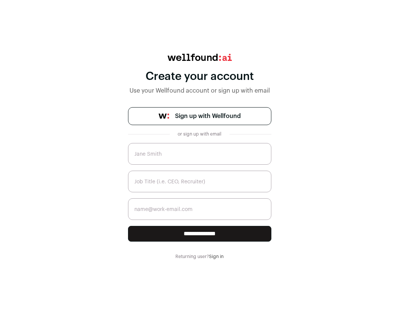 The image size is (399, 323). What do you see at coordinates (164, 116) in the screenshot?
I see `img: wellfound-symbol-flush-black-fb3c872781a75f747ccb3a119075da62bfe97bd399995f84a933054e44a575c4.png` at bounding box center [164, 116].